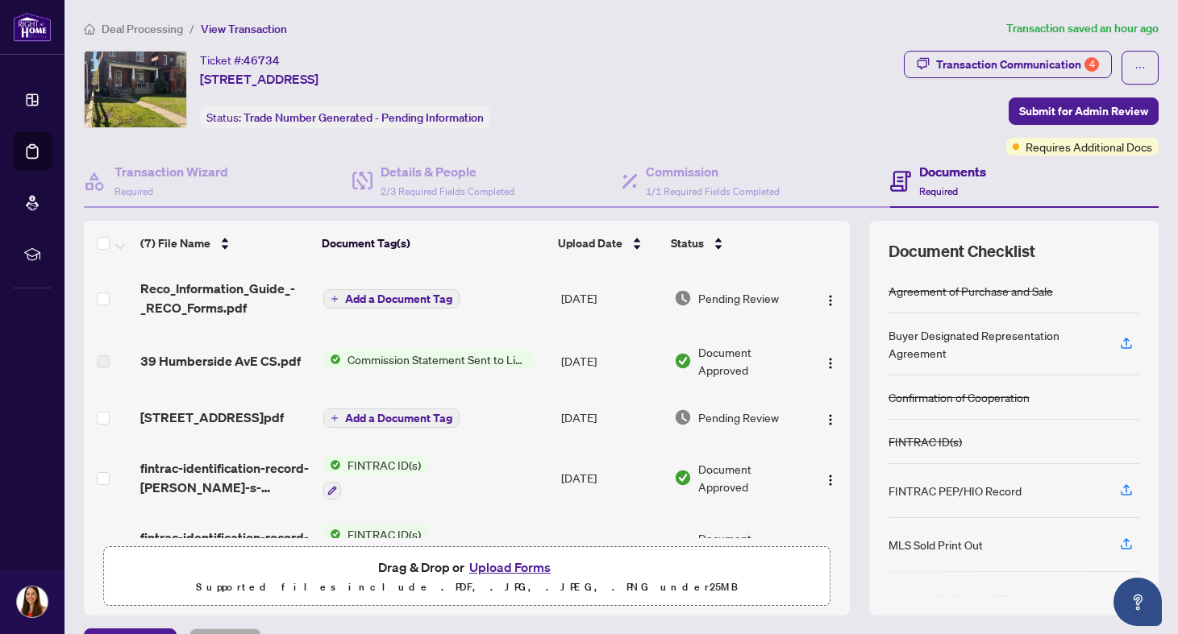 This screenshot has height=634, width=1178. What do you see at coordinates (509, 568) in the screenshot?
I see `button: Upload Forms` at bounding box center [509, 568].